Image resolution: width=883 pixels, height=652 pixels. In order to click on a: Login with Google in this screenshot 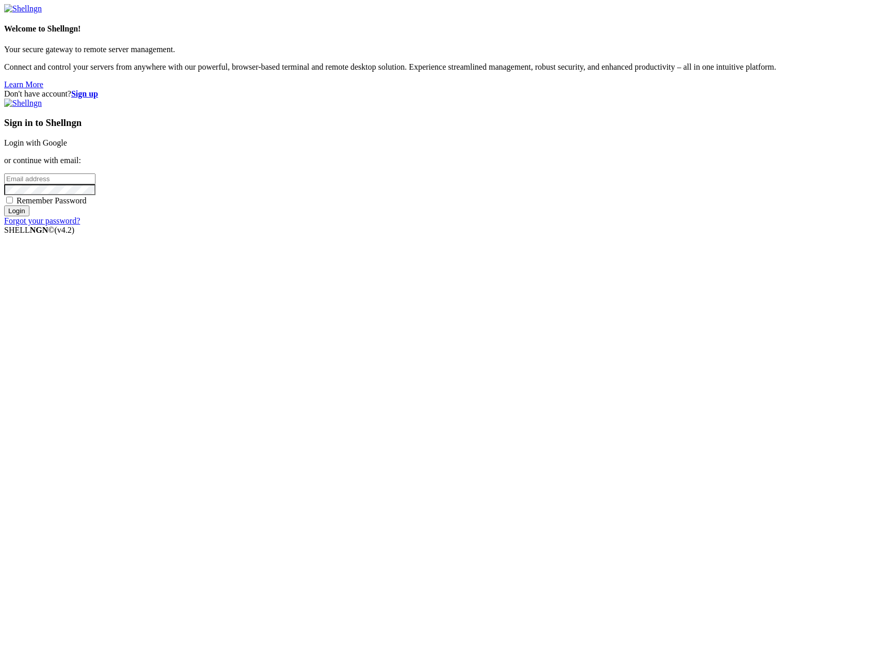, I will do `click(36, 142)`.